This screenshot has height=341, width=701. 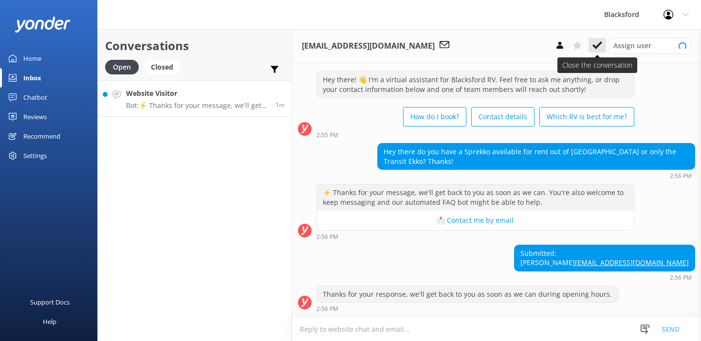 I want to click on button: How do I book?, so click(x=435, y=117).